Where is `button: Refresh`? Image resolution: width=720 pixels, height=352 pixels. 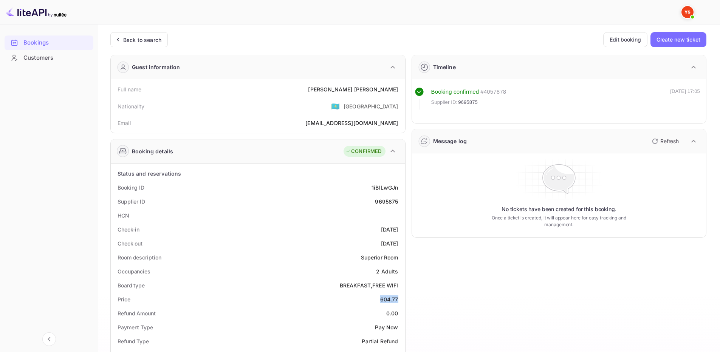
button: Refresh is located at coordinates (664, 141).